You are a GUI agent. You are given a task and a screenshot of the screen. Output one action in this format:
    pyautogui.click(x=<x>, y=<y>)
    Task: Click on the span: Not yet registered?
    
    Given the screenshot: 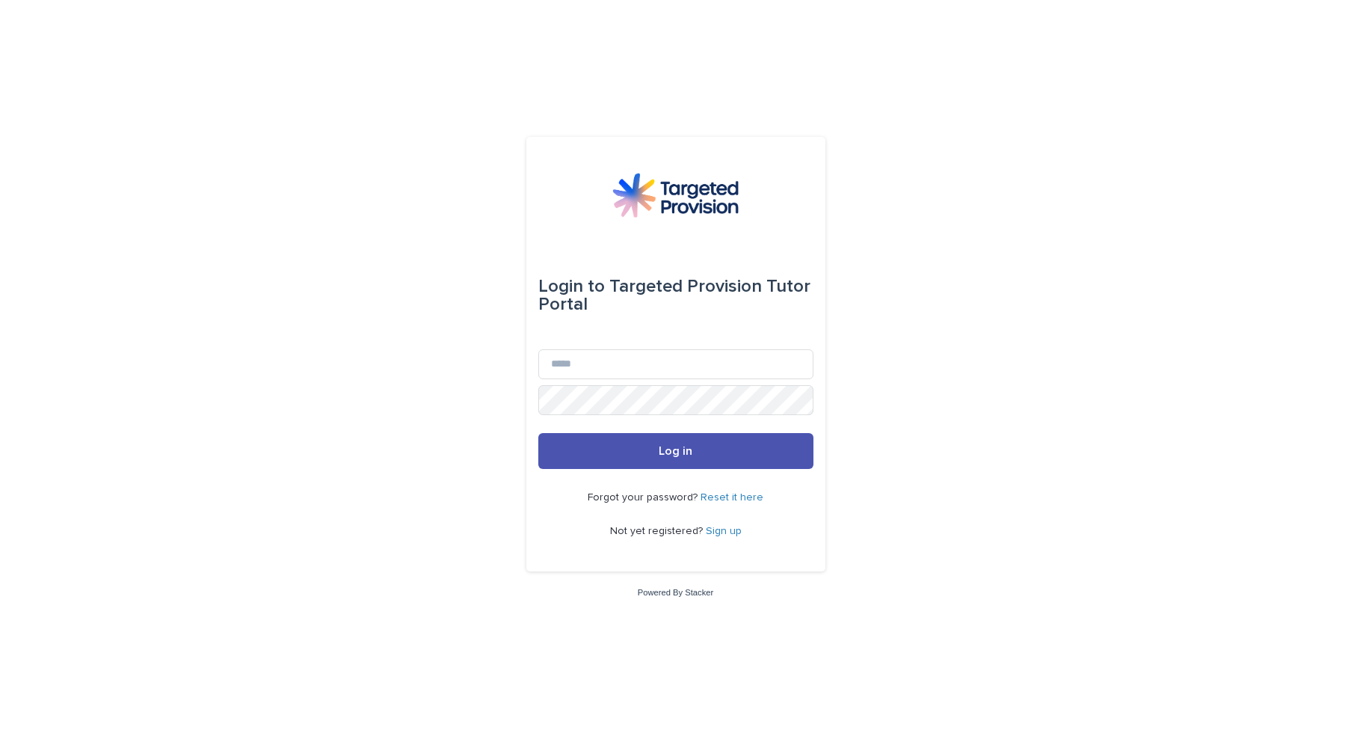 What is the action you would take?
    pyautogui.click(x=658, y=531)
    